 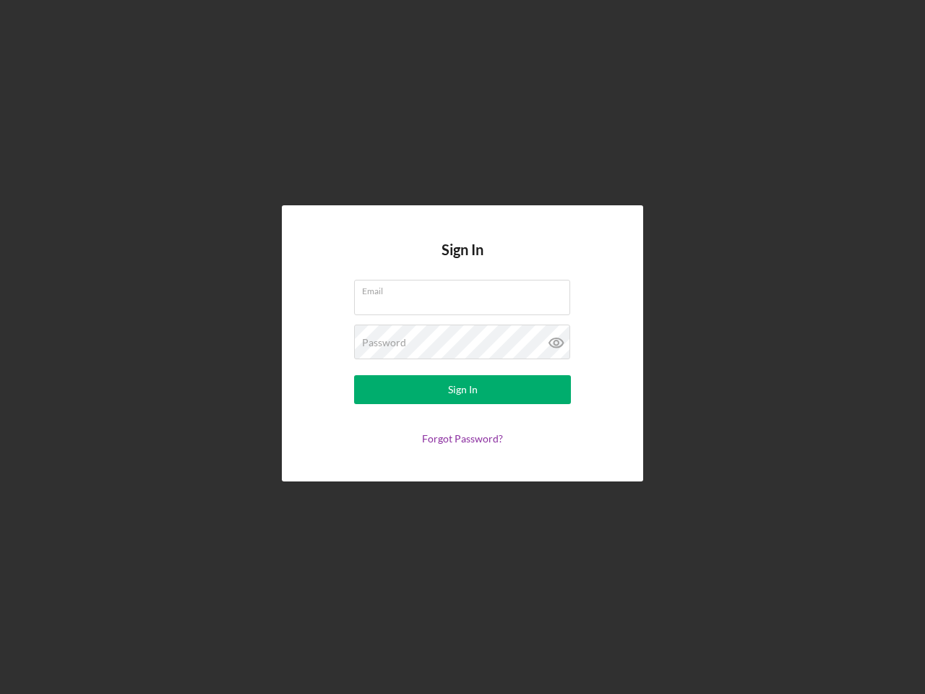 I want to click on a: Forgot Password?, so click(x=462, y=438).